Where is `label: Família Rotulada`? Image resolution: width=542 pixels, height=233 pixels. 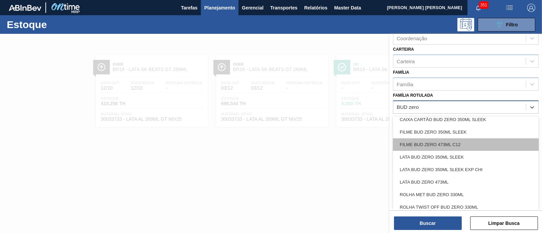 label: Família Rotulada is located at coordinates (413, 95).